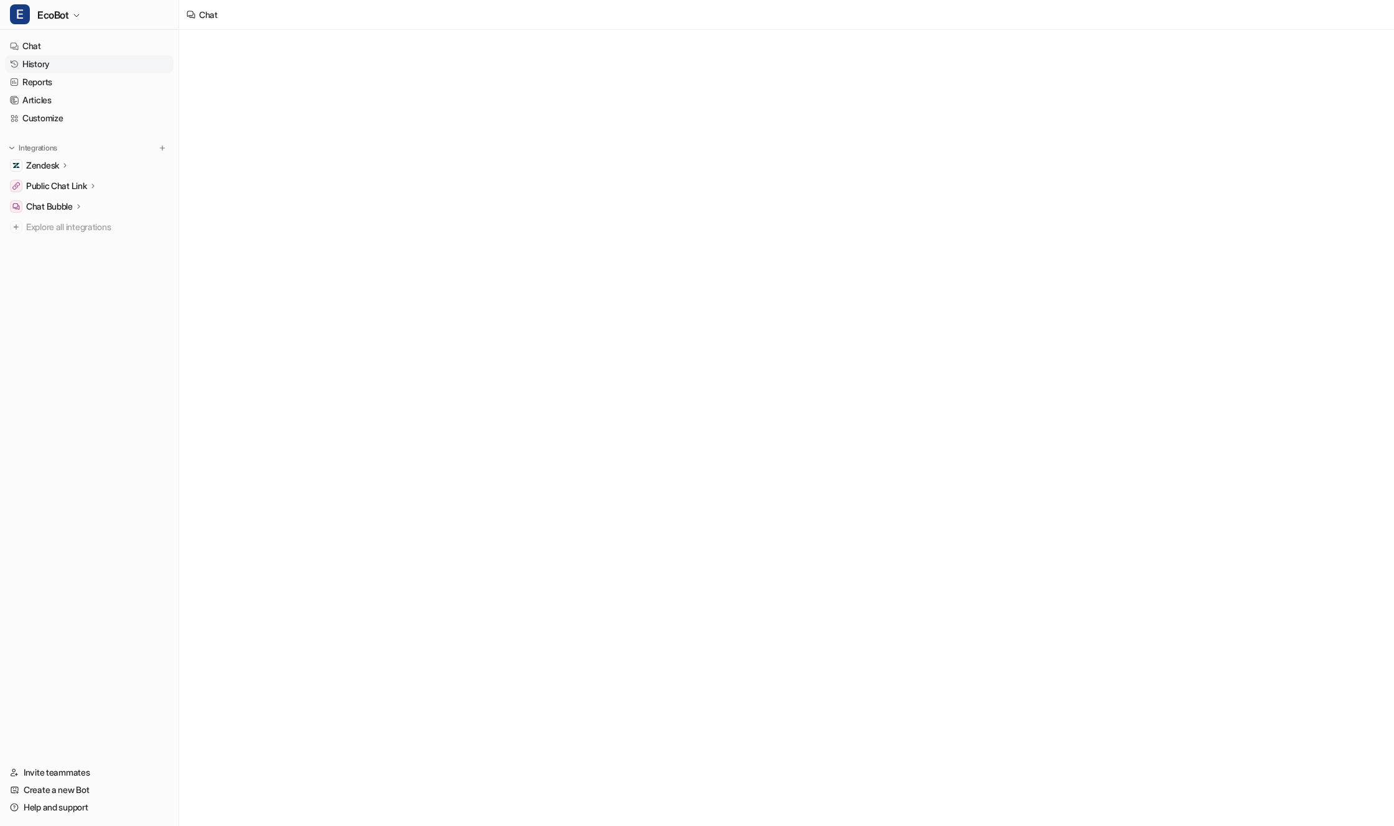 This screenshot has width=1394, height=826. What do you see at coordinates (38, 148) in the screenshot?
I see `p: Integrations` at bounding box center [38, 148].